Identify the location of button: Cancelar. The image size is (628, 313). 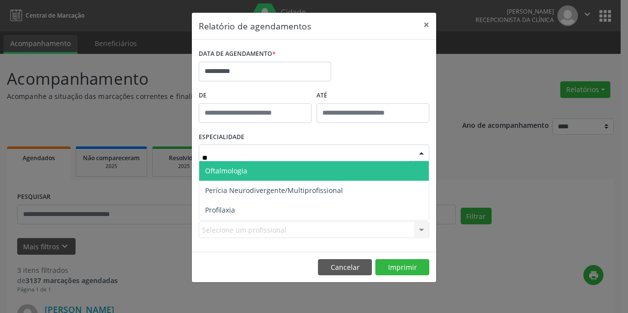
(345, 268).